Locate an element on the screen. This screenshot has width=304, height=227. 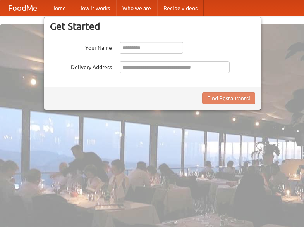
button: Find Restaurants! is located at coordinates (229, 98).